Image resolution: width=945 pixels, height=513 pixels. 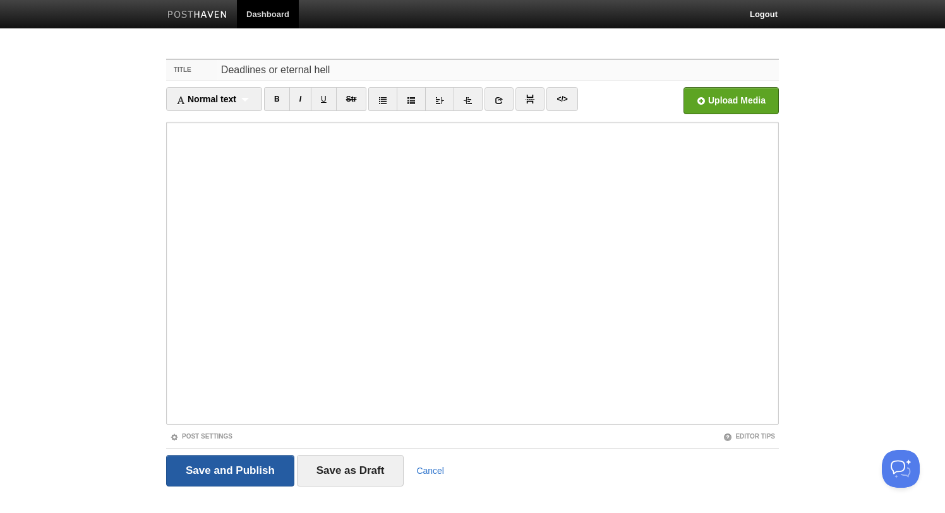 I want to click on input: Save and Publish, so click(x=230, y=471).